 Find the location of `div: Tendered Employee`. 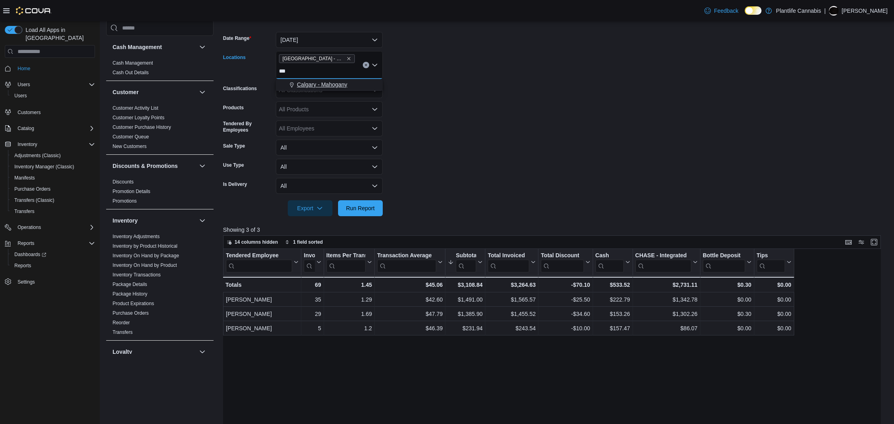

div: Tendered Employee is located at coordinates (259, 262).